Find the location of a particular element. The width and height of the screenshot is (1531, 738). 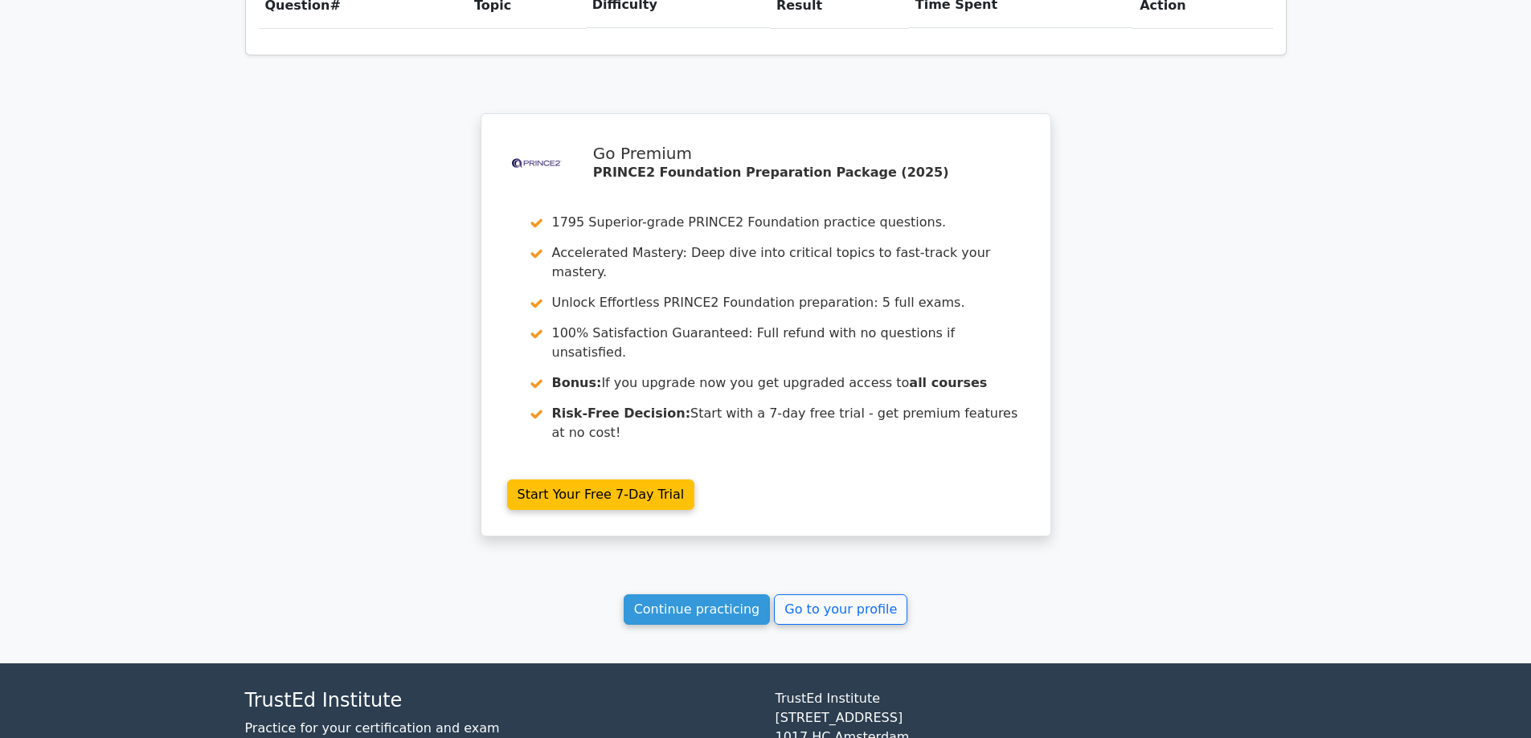

a: Start Your Free 7-Day Trial is located at coordinates (601, 495).